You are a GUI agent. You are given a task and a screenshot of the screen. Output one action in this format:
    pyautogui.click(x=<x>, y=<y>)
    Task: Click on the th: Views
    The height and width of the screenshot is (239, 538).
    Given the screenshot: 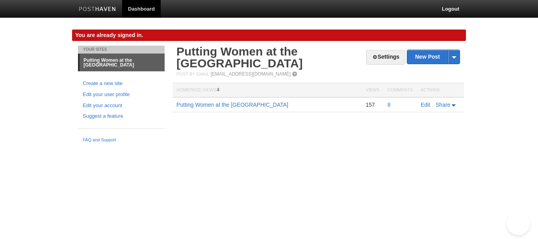 What is the action you would take?
    pyautogui.click(x=372, y=90)
    